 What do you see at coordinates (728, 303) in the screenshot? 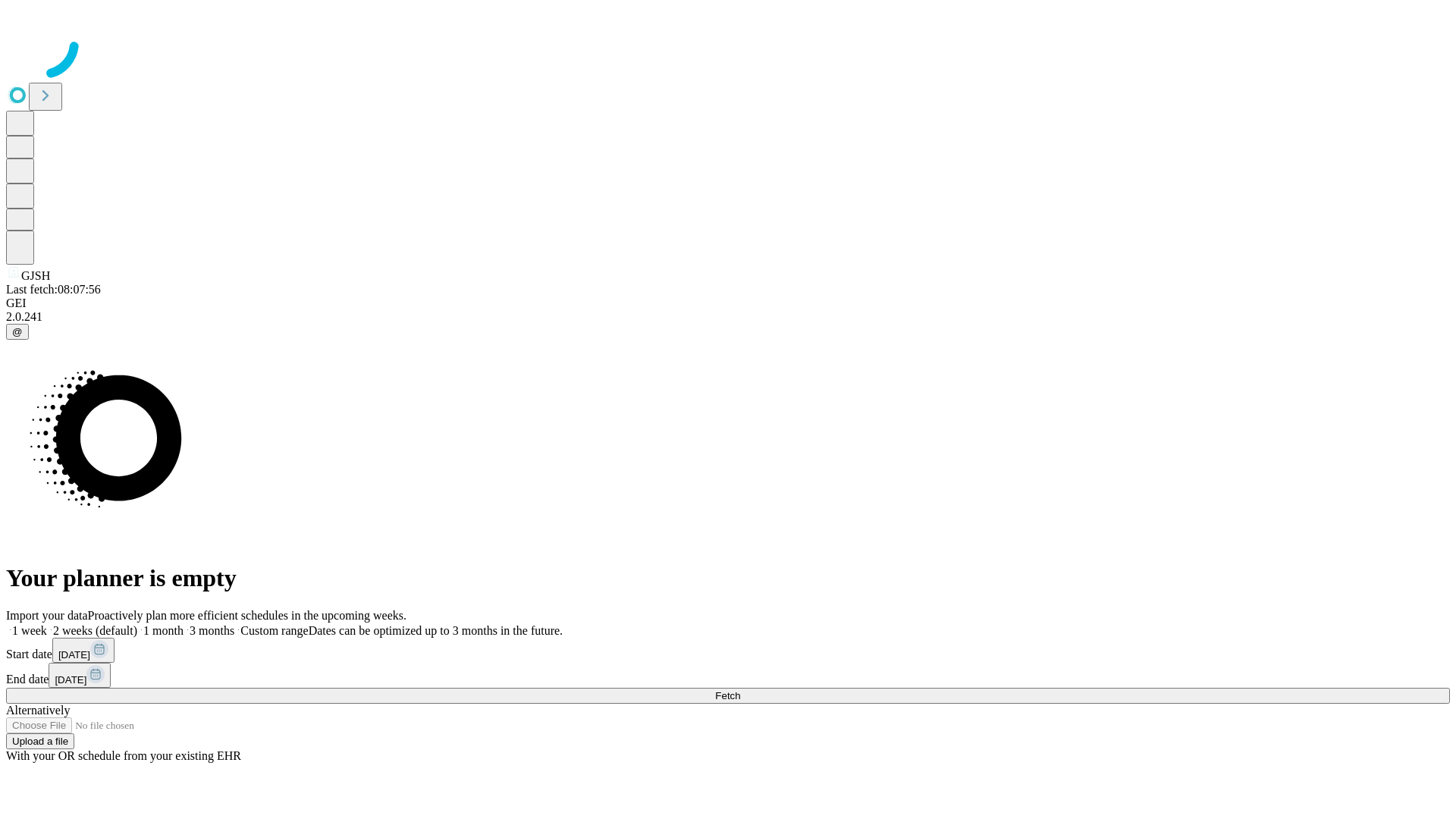
I see `div: GEI` at bounding box center [728, 303].